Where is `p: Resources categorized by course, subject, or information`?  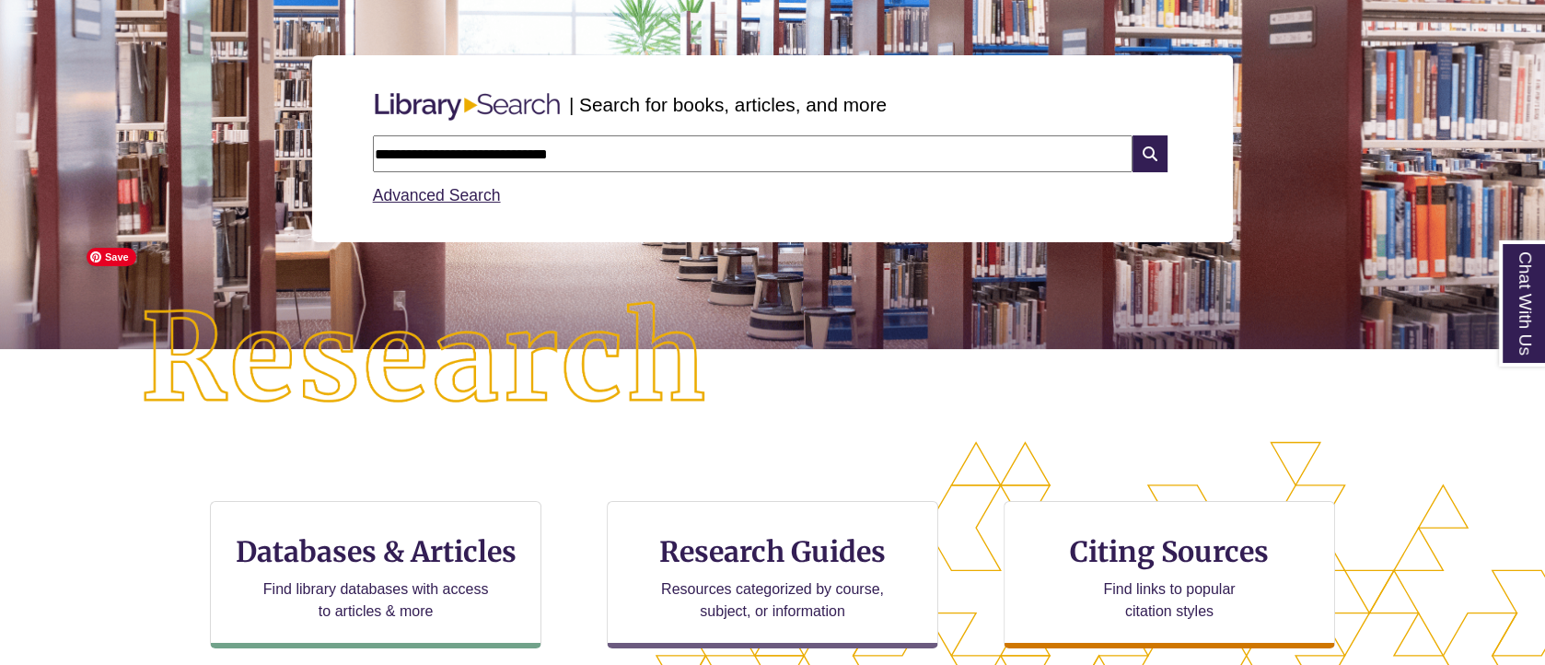 p: Resources categorized by course, subject, or information is located at coordinates (772, 600).